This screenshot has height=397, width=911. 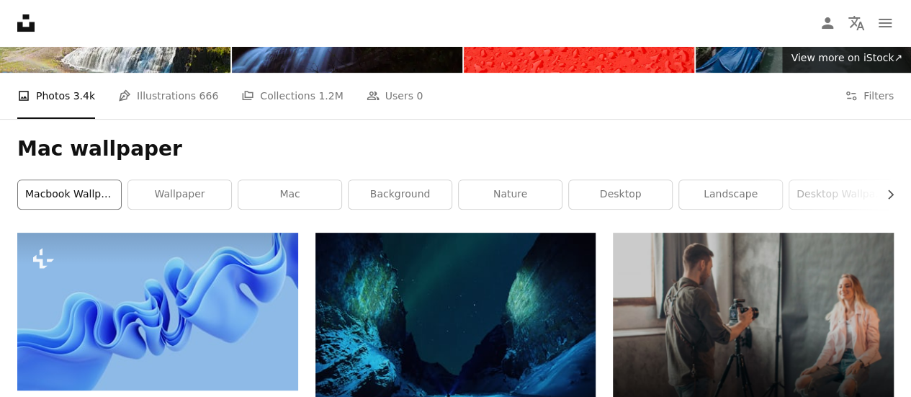 What do you see at coordinates (885, 23) in the screenshot?
I see `button: Menu` at bounding box center [885, 23].